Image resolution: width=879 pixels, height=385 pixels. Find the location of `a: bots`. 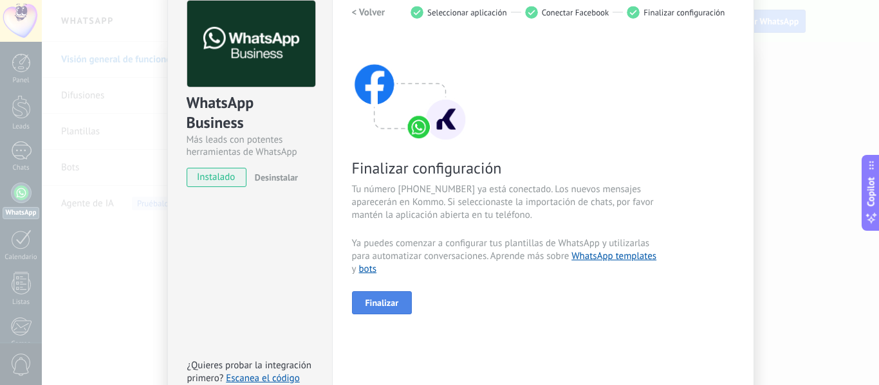

a: bots is located at coordinates (368, 269).